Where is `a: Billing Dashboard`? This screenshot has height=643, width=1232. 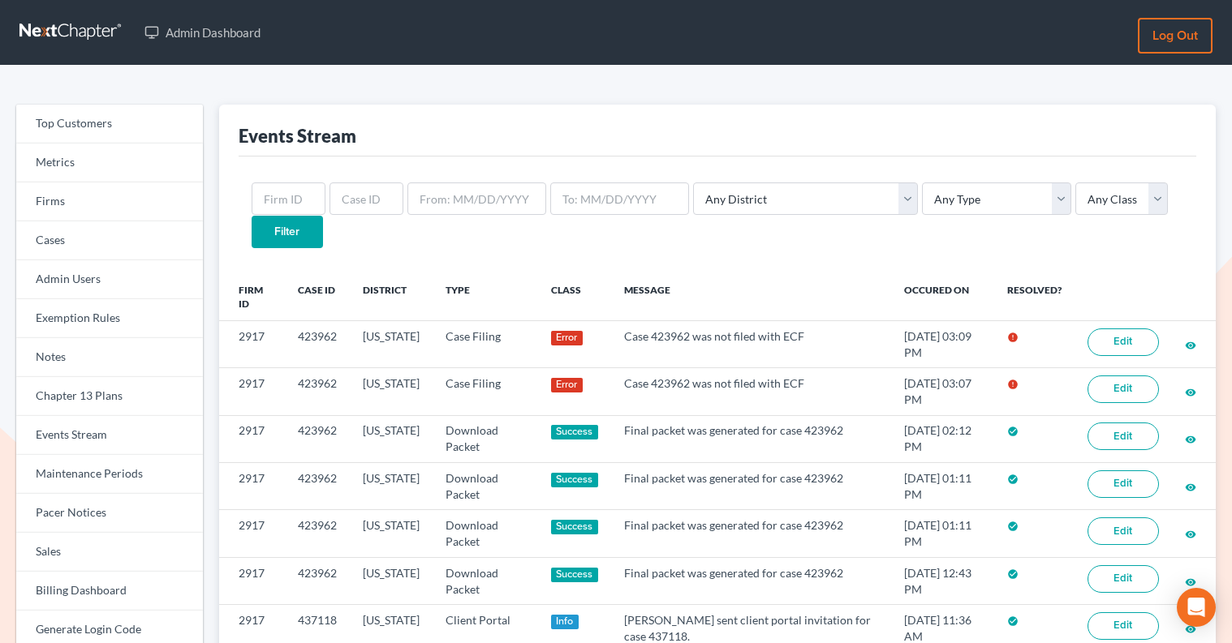 a: Billing Dashboard is located at coordinates (110, 592).